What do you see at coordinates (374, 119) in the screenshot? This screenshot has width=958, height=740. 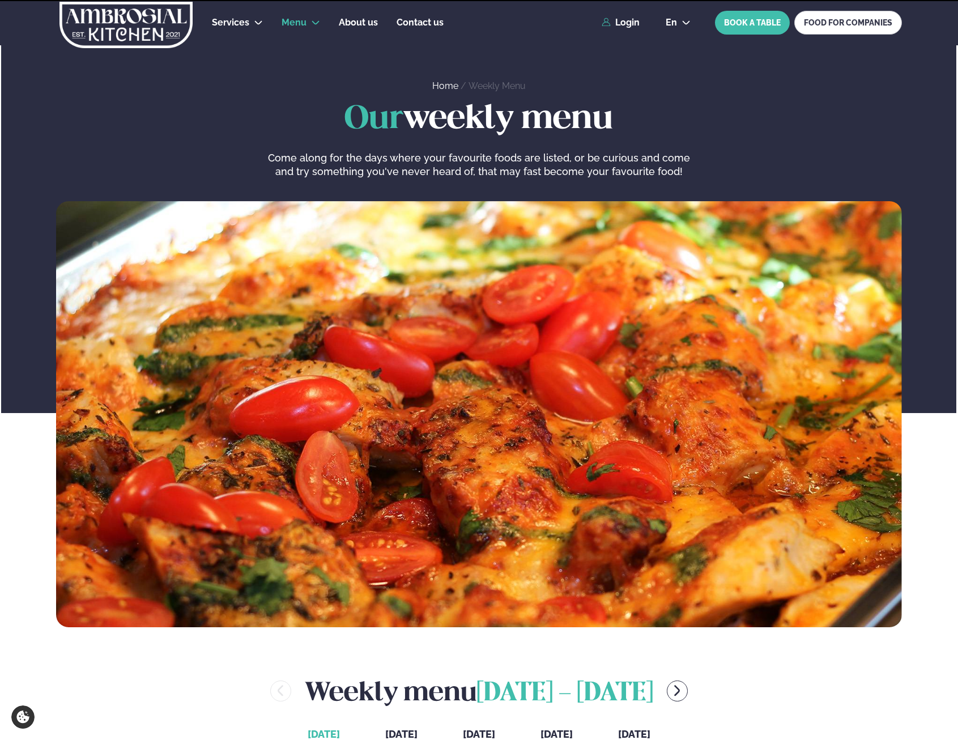 I see `span: Our` at bounding box center [374, 119].